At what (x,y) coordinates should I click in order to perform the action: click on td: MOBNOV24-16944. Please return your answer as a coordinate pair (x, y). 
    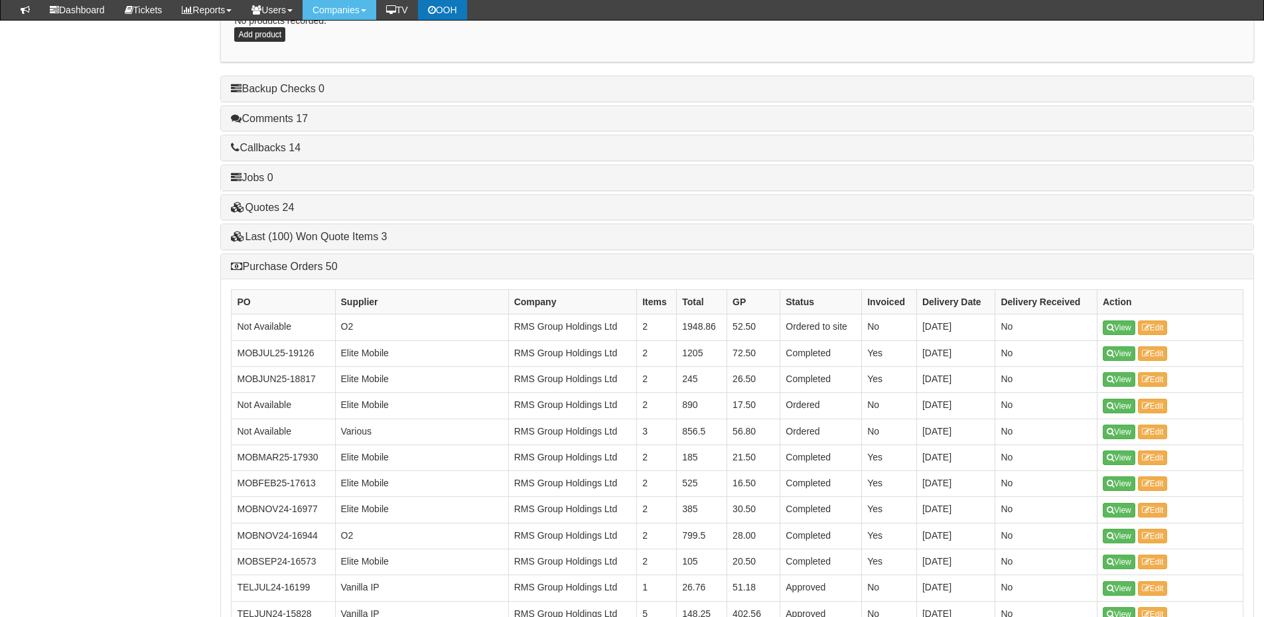
    Looking at the image, I should click on (283, 535).